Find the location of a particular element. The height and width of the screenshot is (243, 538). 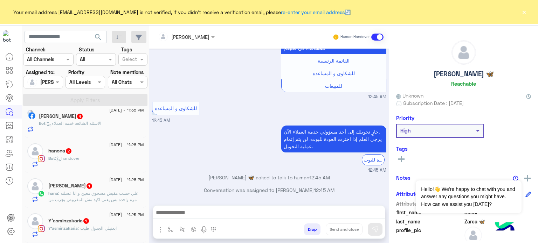

span: : handover is located at coordinates (67, 158).